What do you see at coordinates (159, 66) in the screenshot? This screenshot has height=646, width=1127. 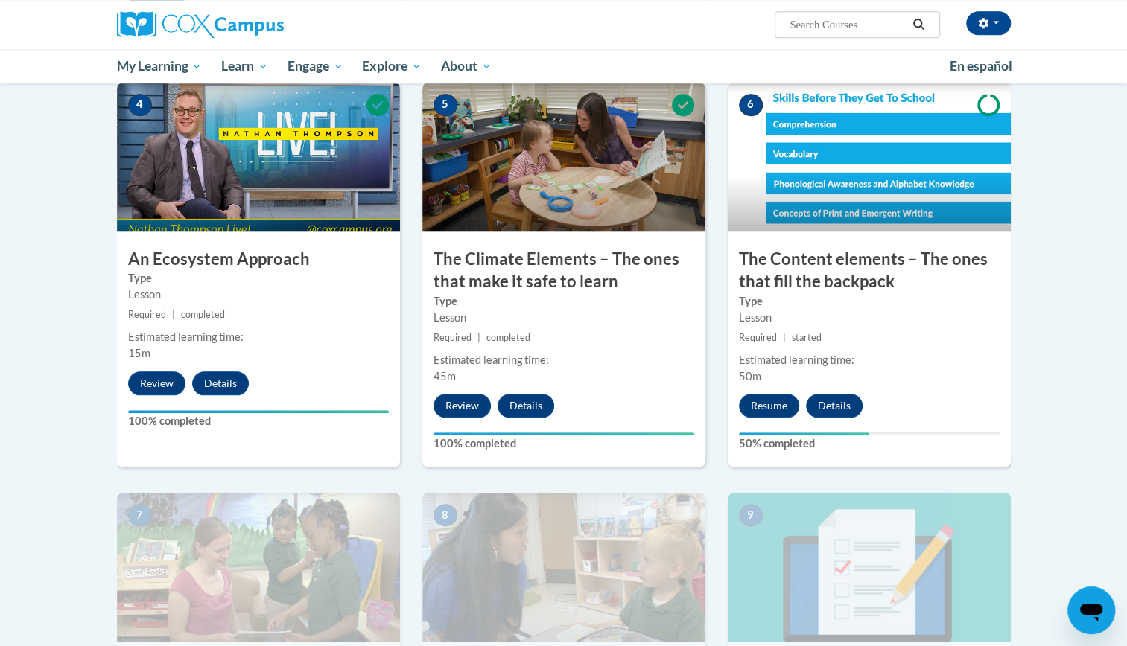 I see `a: My Learning` at bounding box center [159, 66].